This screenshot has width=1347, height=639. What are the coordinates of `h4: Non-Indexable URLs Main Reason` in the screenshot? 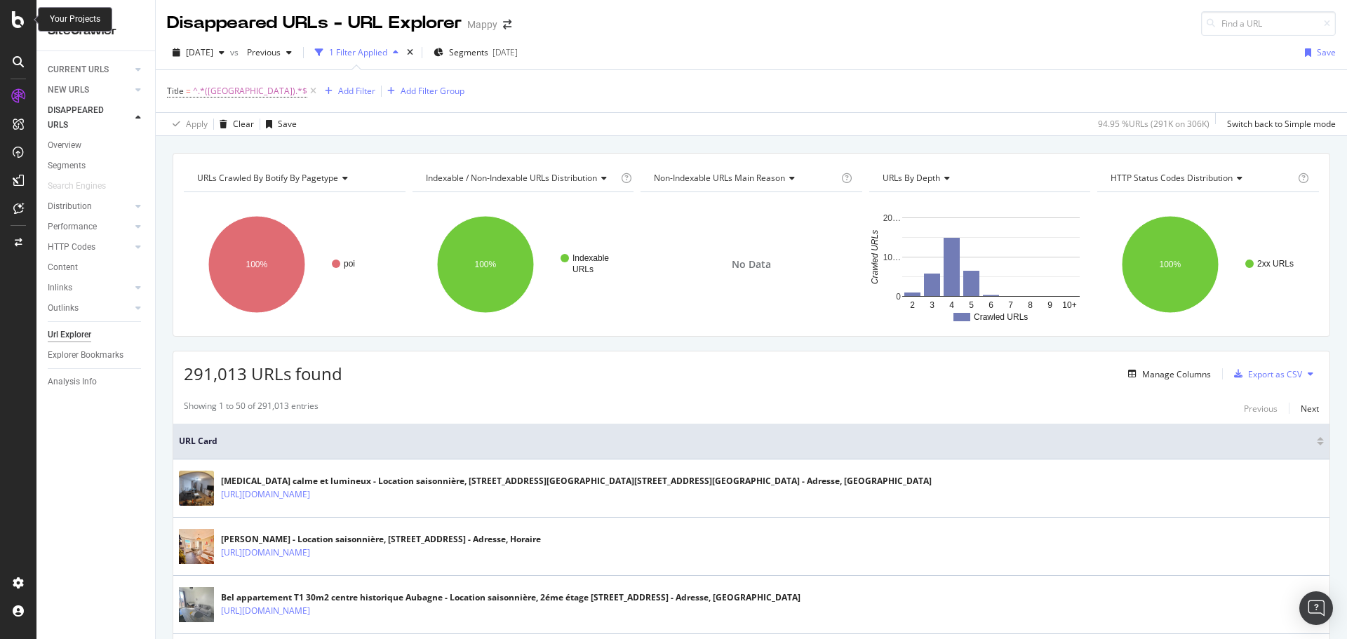 It's located at (744, 178).